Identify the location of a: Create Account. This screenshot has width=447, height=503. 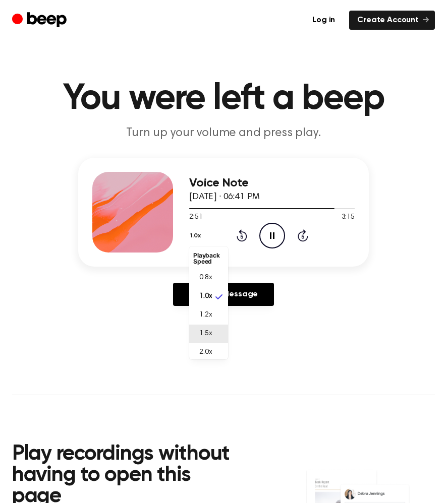
(392, 20).